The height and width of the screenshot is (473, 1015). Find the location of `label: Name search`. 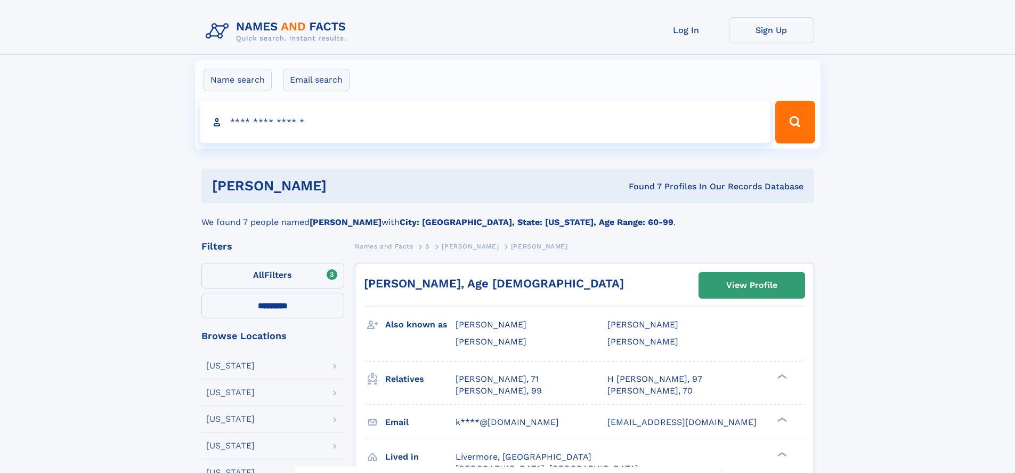

label: Name search is located at coordinates (238, 80).